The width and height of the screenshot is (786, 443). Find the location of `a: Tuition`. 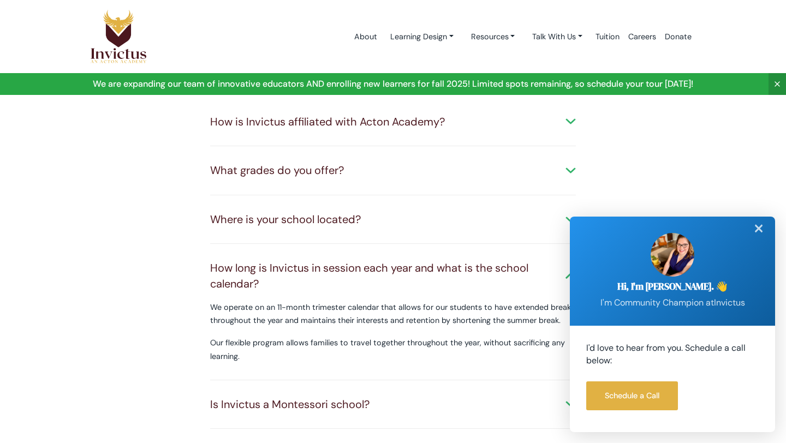

a: Tuition is located at coordinates (607, 37).